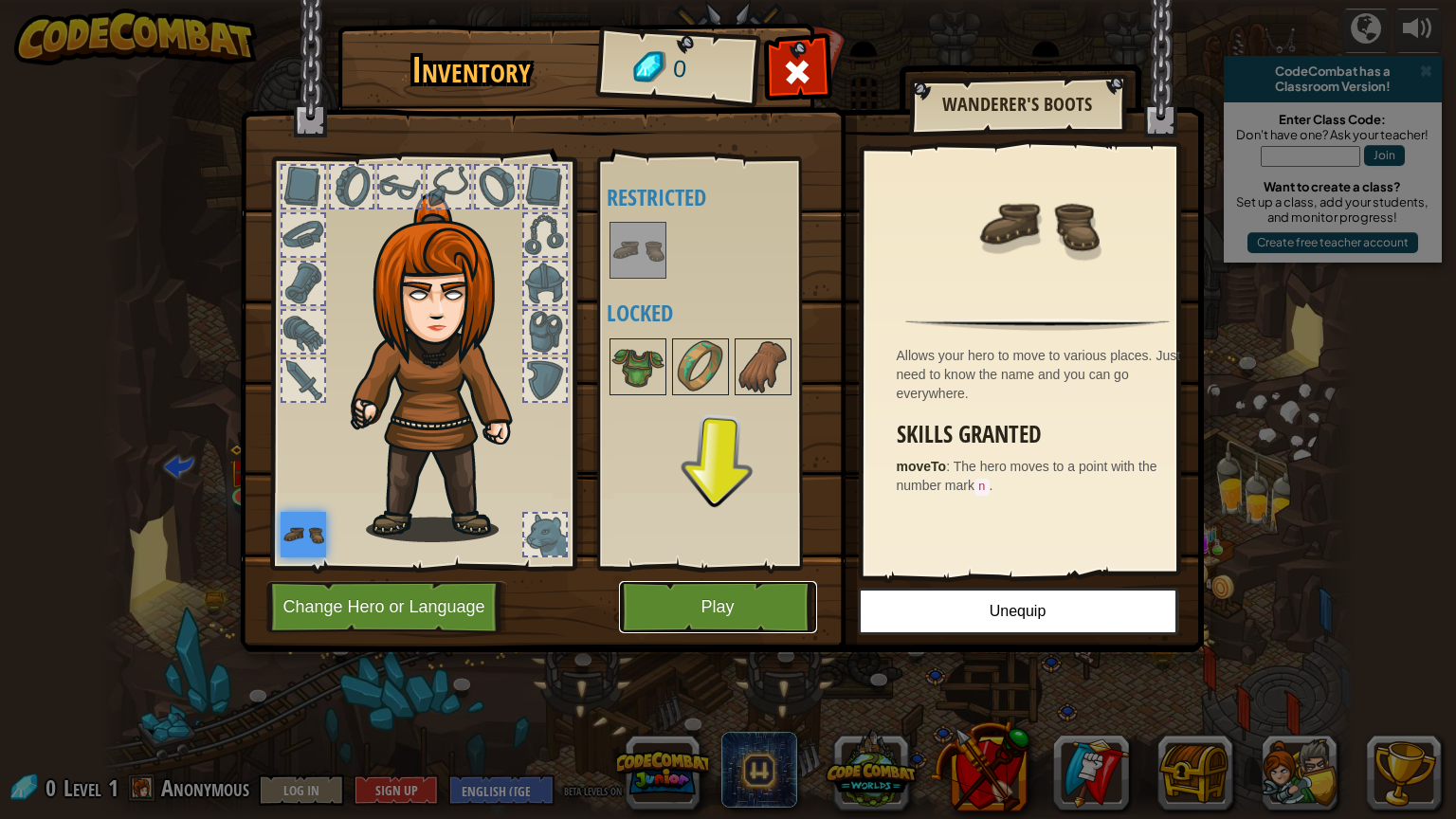  Describe the element at coordinates (679, 69) in the screenshot. I see `span: 0` at that location.